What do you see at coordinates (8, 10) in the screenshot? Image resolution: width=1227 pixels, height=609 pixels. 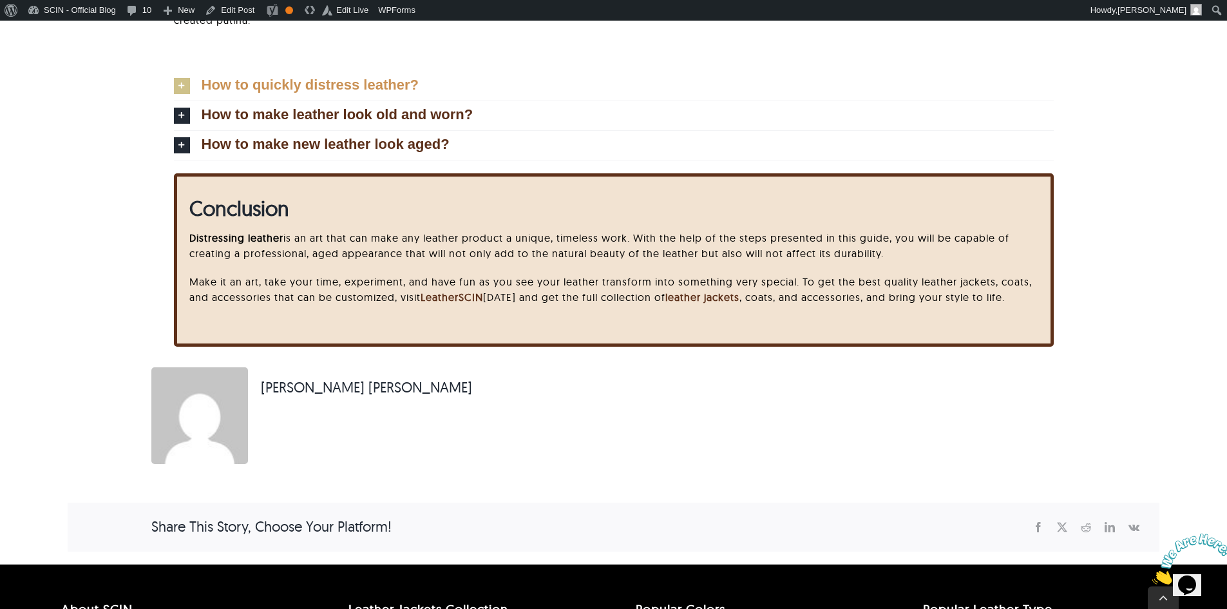 I see `span: 1` at bounding box center [8, 10].